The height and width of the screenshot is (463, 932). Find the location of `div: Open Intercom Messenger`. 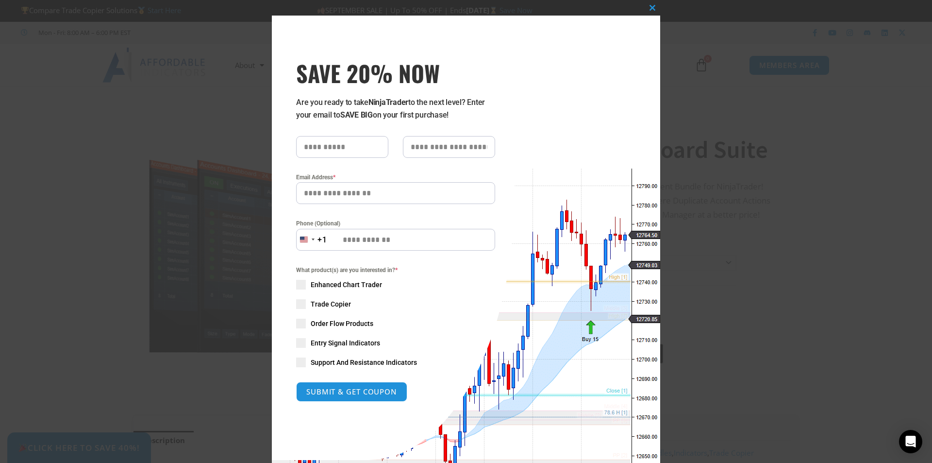

div: Open Intercom Messenger is located at coordinates (911, 441).